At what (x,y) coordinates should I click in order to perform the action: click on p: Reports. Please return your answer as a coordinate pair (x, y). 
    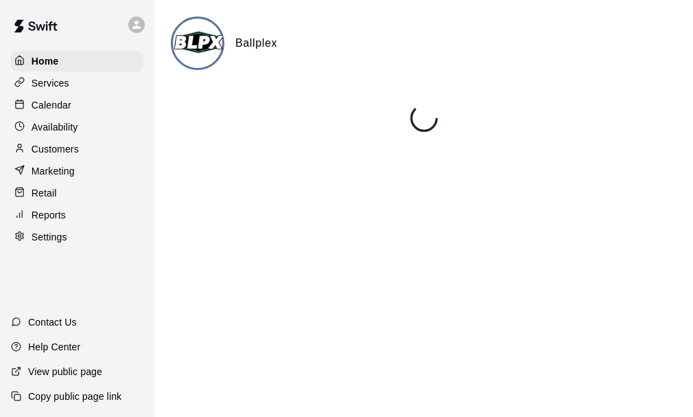
    Looking at the image, I should click on (49, 215).